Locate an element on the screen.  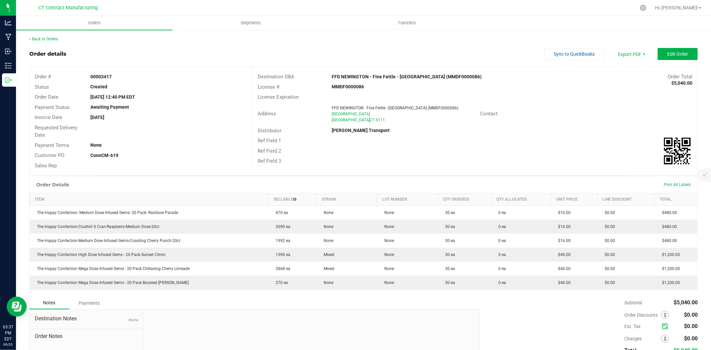
span: Order Total is located at coordinates (680, 77).